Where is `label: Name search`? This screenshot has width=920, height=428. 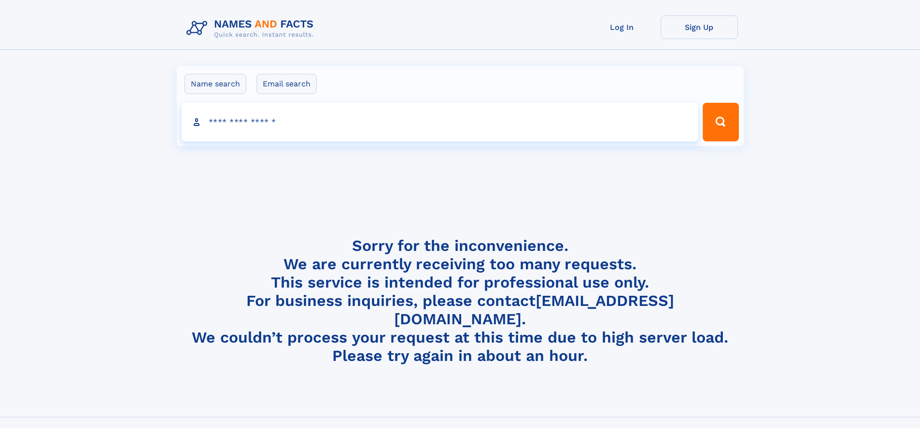 label: Name search is located at coordinates (215, 84).